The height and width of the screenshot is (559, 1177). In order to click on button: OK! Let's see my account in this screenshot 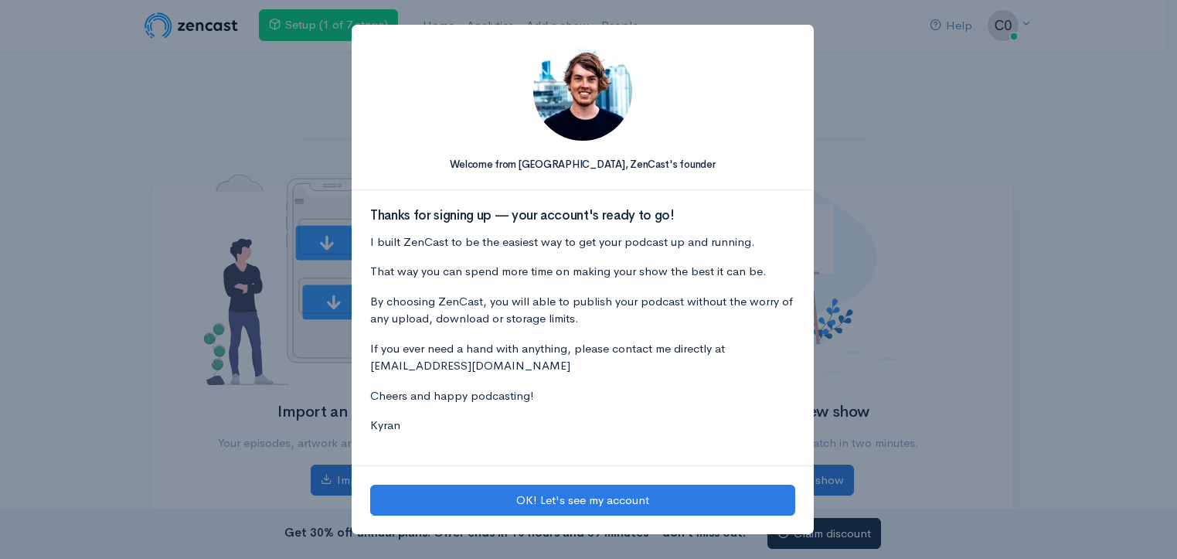, I will do `click(583, 500)`.